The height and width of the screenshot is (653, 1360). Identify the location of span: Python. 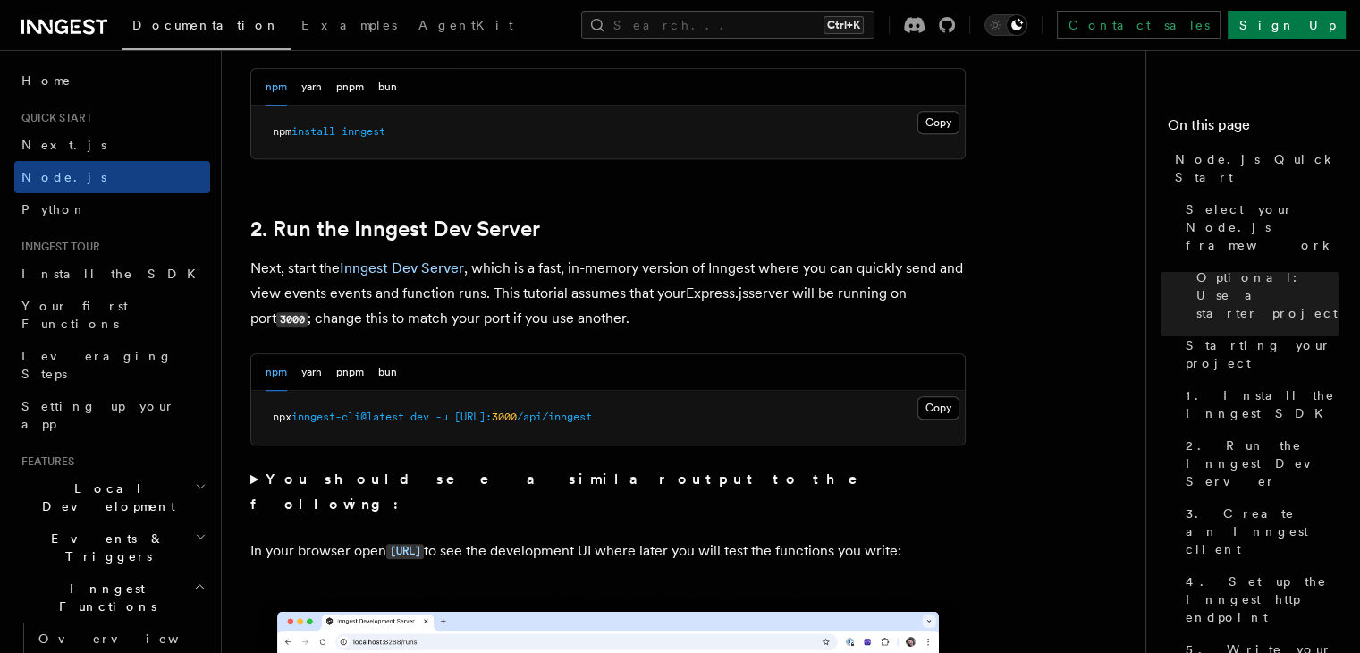
(54, 209).